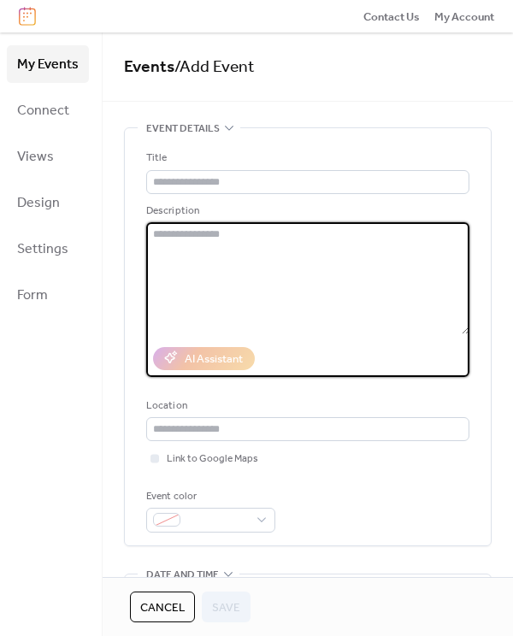 The height and width of the screenshot is (636, 513). Describe the element at coordinates (38, 203) in the screenshot. I see `span: Design` at that location.